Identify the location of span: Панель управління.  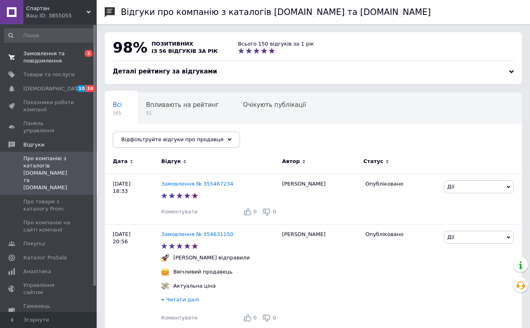
(49, 127).